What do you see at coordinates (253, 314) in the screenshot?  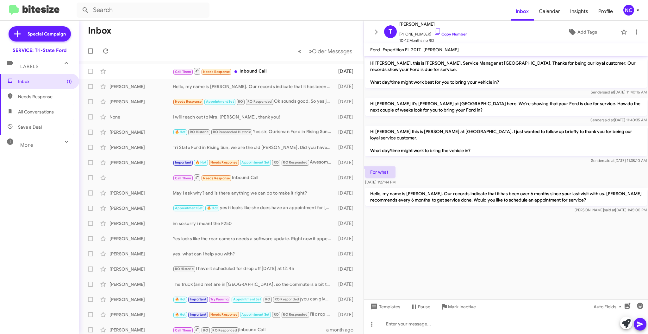 I see `div: I'll drop early in the morning` at bounding box center [253, 314].